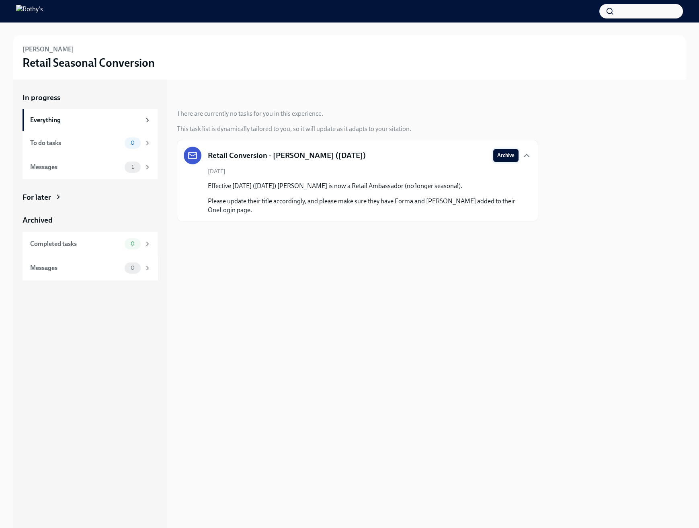  I want to click on div: There are currently no tasks for you in this experience., so click(250, 114).